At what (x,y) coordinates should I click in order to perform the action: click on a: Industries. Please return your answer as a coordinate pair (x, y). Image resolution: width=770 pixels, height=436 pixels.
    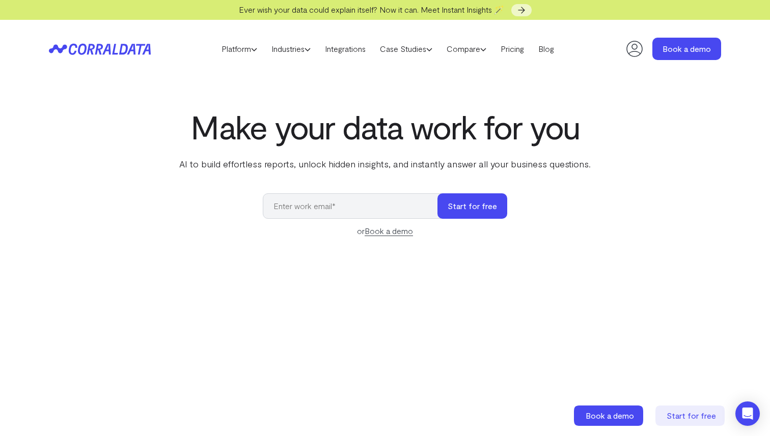
    Looking at the image, I should click on (291, 49).